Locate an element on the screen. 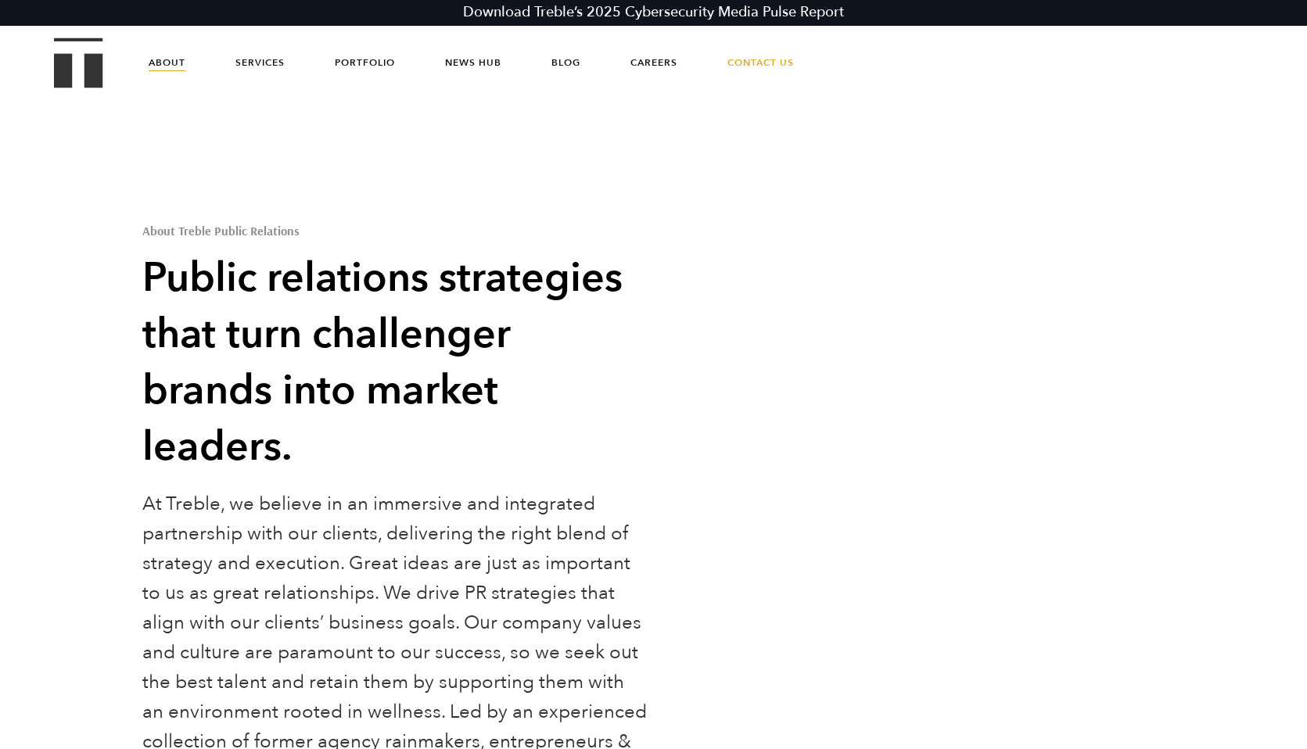  a: Treble Homepage is located at coordinates (78, 63).